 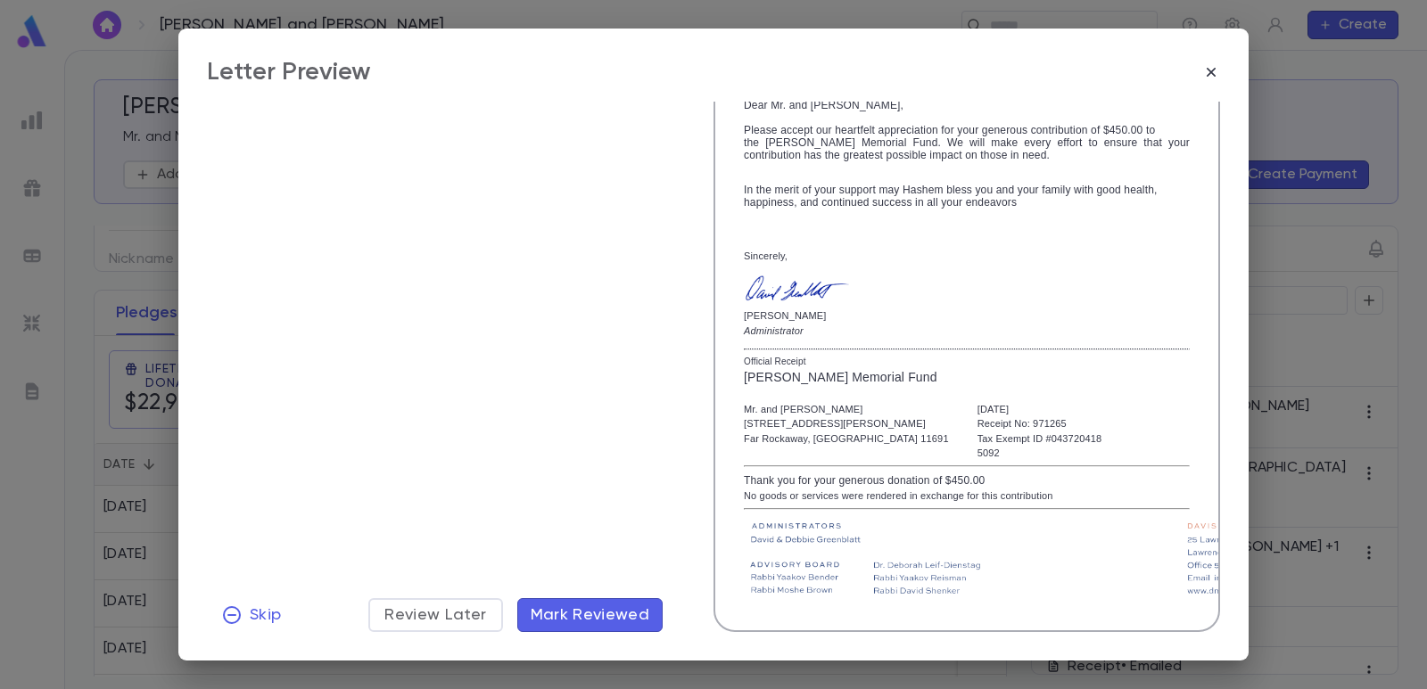 What do you see at coordinates (797, 288) in the screenshot?
I see `img: GreenblattSignature.png` at bounding box center [797, 288].